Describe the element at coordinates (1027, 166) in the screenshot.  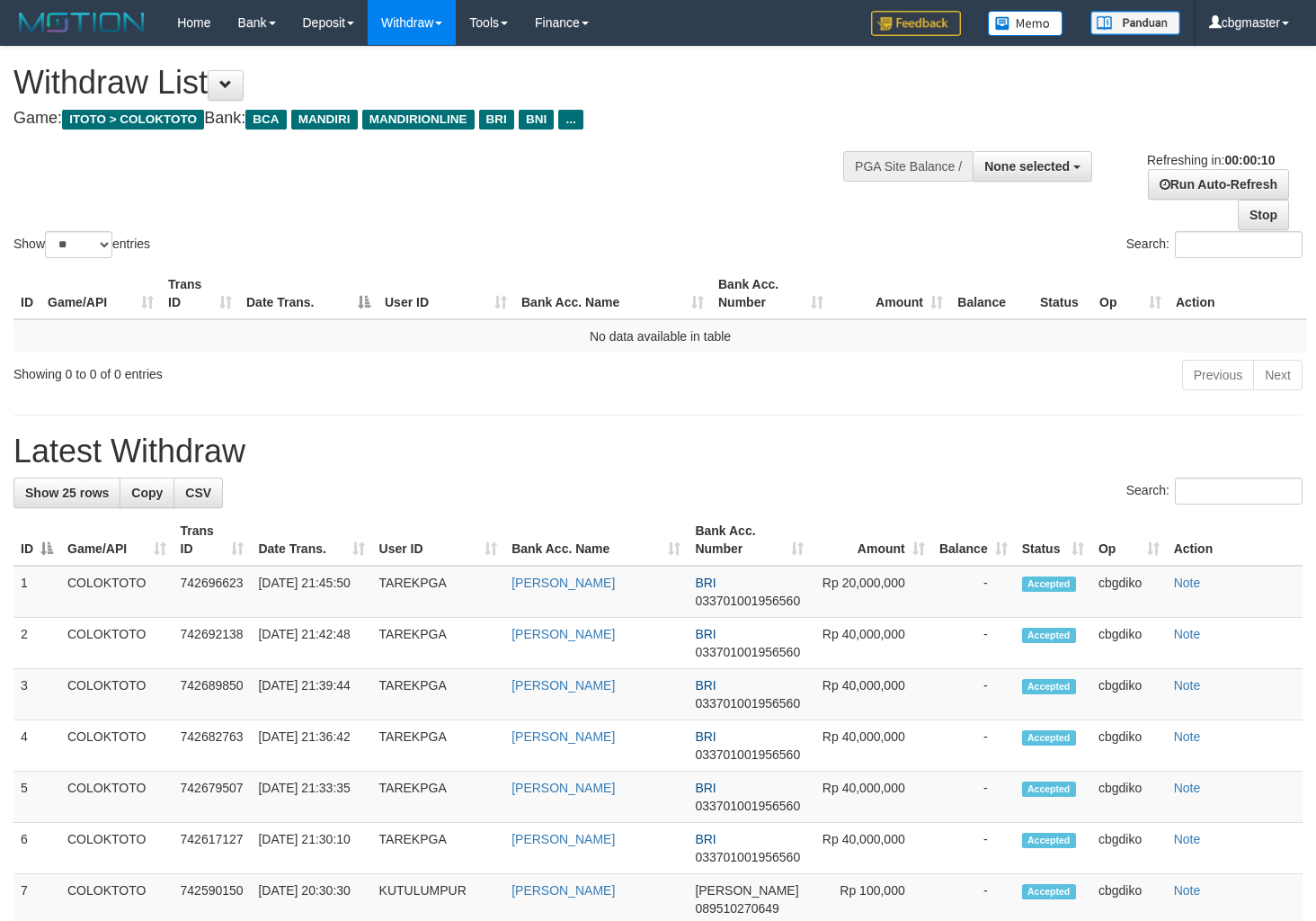
I see `span: None selected` at that location.